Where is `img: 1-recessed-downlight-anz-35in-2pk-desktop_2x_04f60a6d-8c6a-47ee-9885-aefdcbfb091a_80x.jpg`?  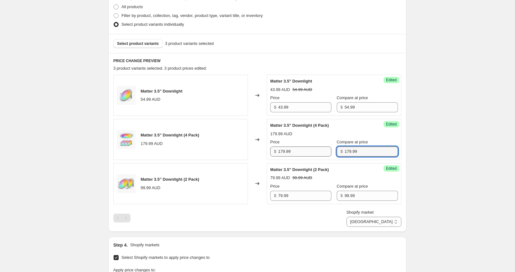
img: 1-recessed-downlight-anz-35in-2pk-desktop_2x_04f60a6d-8c6a-47ee-9885-aefdcbfb091a_80x.jpg is located at coordinates (126, 184).